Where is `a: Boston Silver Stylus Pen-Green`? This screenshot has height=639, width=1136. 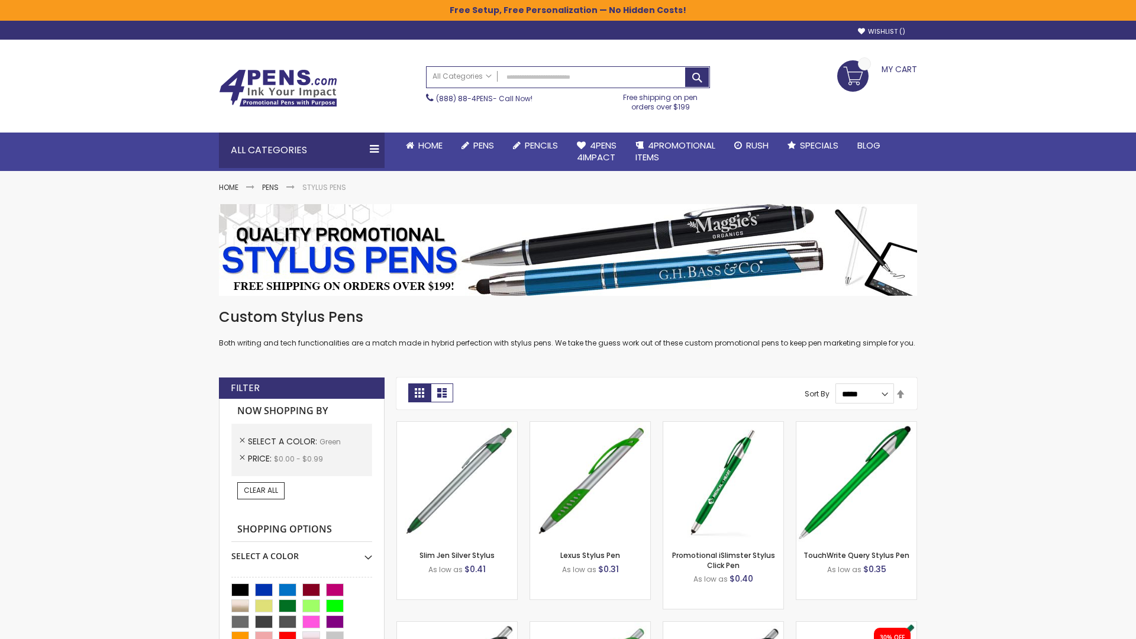
a: Boston Silver Stylus Pen-Green is located at coordinates (590, 626).